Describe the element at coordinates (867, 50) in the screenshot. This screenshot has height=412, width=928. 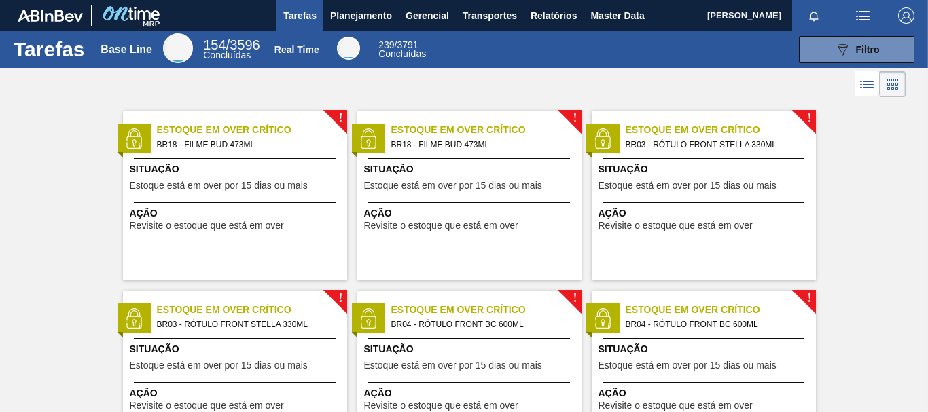
I see `span: Filtro` at that location.